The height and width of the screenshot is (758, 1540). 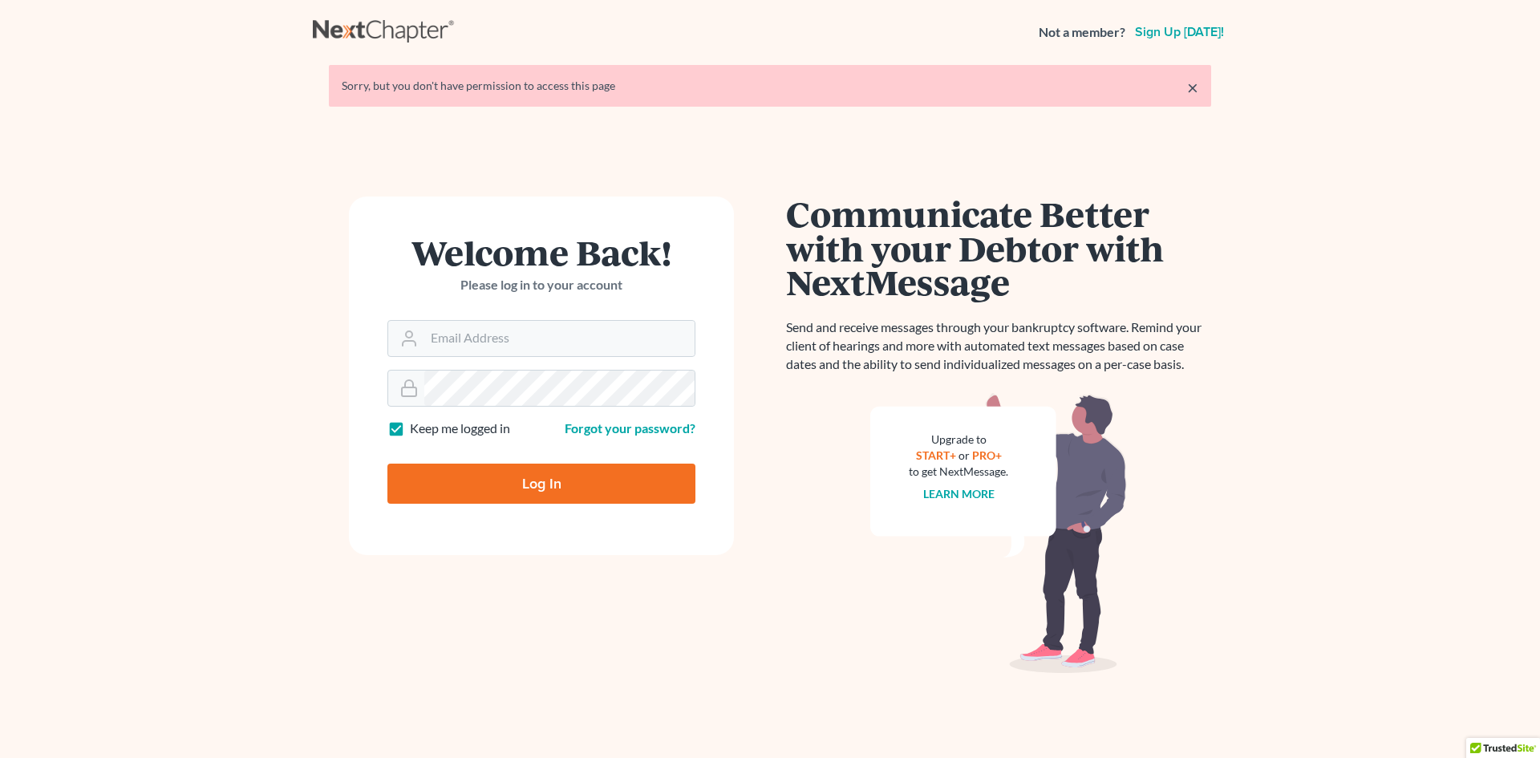 I want to click on p: Please log in to your account, so click(x=541, y=285).